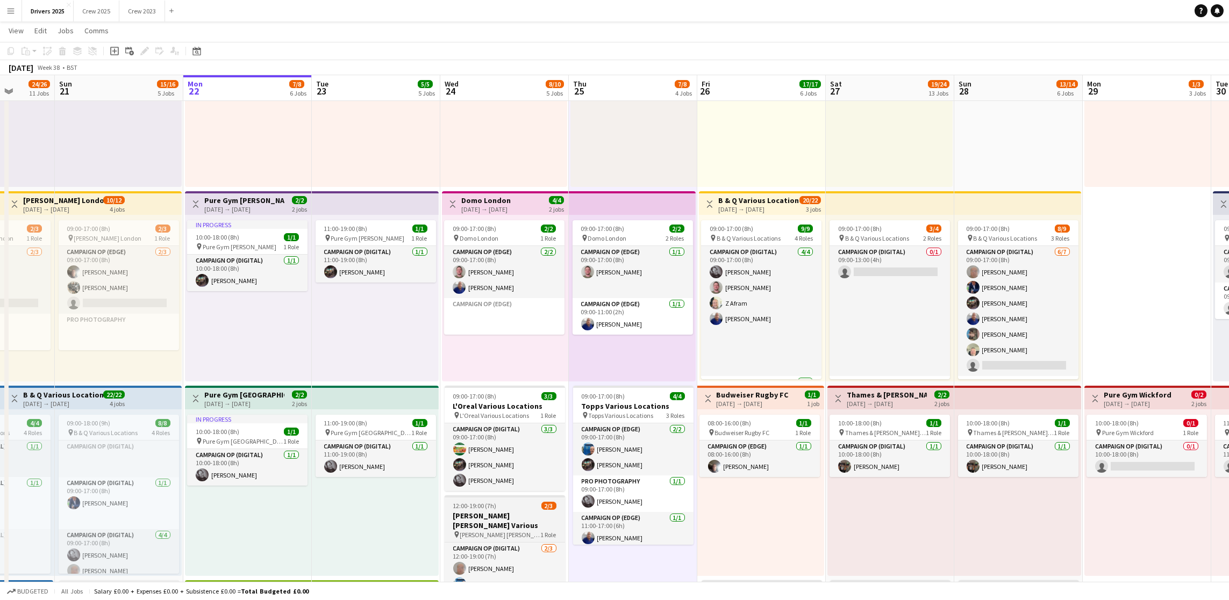  What do you see at coordinates (889, 402) in the screenshot?
I see `app-card-role-placeholder: Campaign Op (Digital)` at bounding box center [889, 402].